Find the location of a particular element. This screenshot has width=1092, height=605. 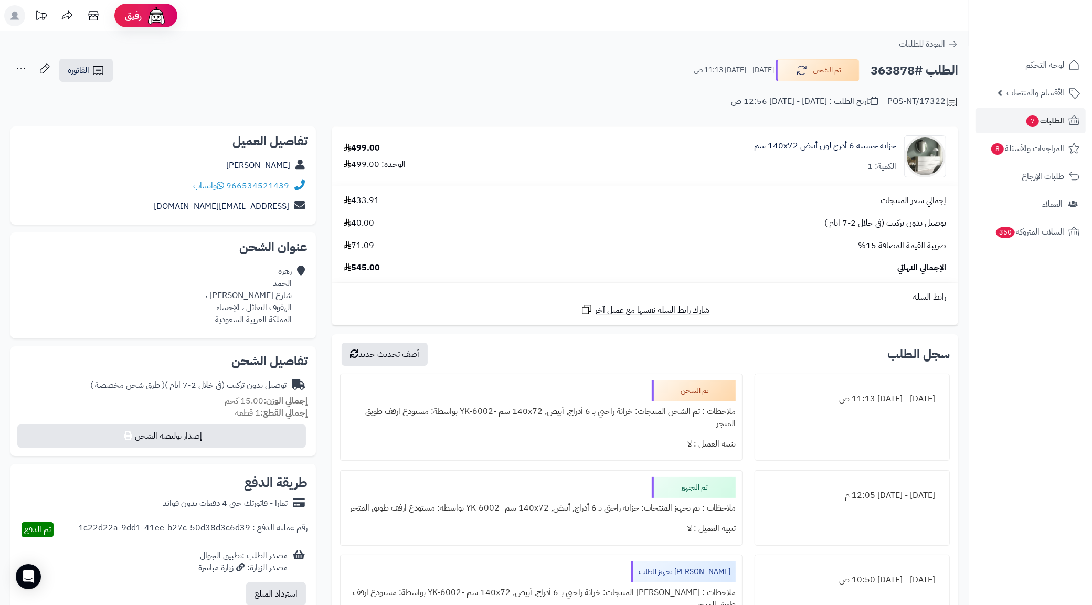

span: إجمالي سعر المنتجات is located at coordinates (913, 200).